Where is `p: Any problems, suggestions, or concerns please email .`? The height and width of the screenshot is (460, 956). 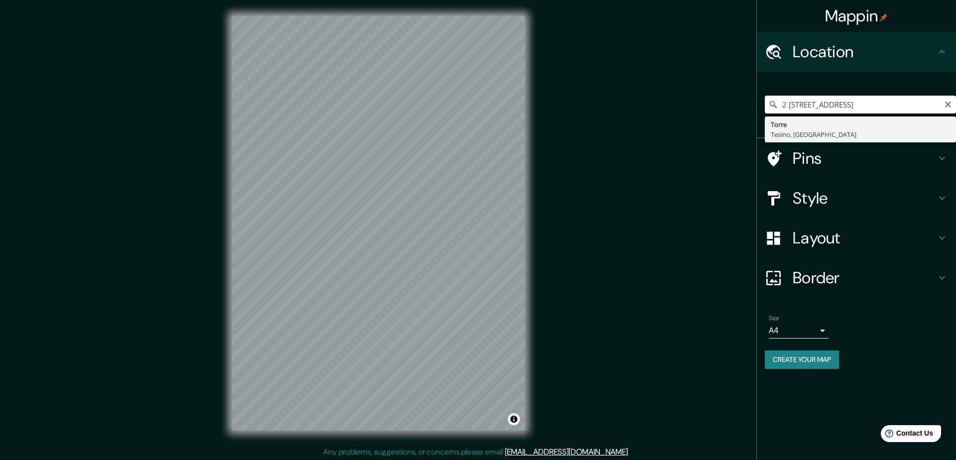
p: Any problems, suggestions, or concerns please email . is located at coordinates (476, 452).